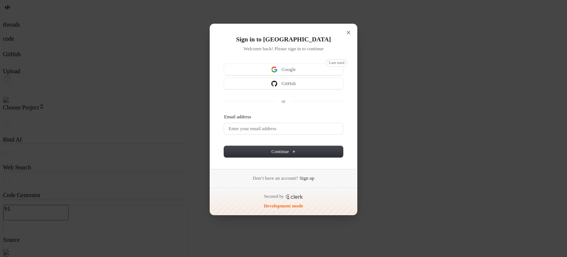 The image size is (567, 257). Describe the element at coordinates (284, 49) in the screenshot. I see `p: Welcome back! Please sign in to continue` at that location.